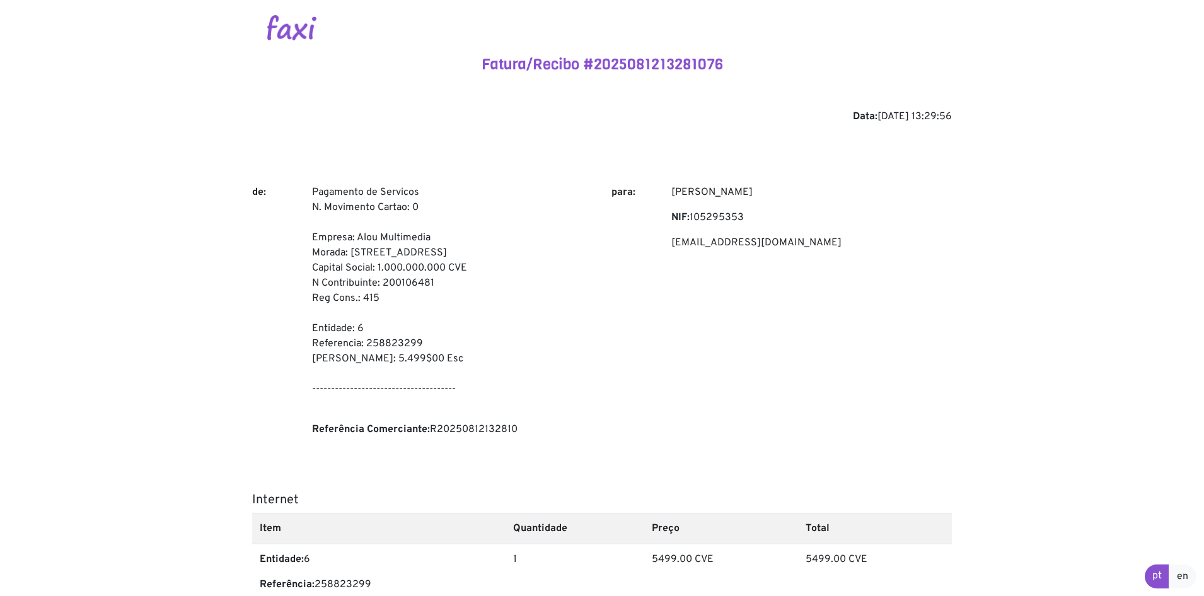 This screenshot has width=1204, height=596. Describe the element at coordinates (1156, 576) in the screenshot. I see `a: pt` at that location.